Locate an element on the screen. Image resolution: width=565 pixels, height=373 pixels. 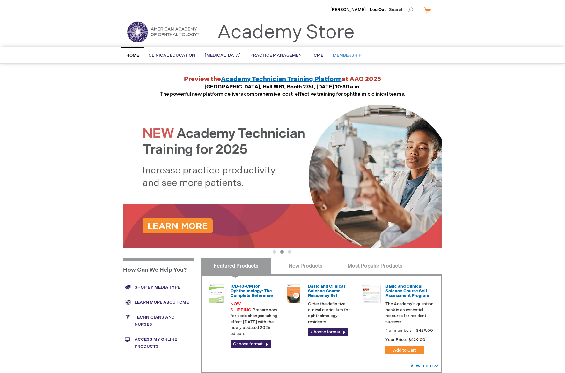
a: Academy Technician Training Platform is located at coordinates (281, 79).